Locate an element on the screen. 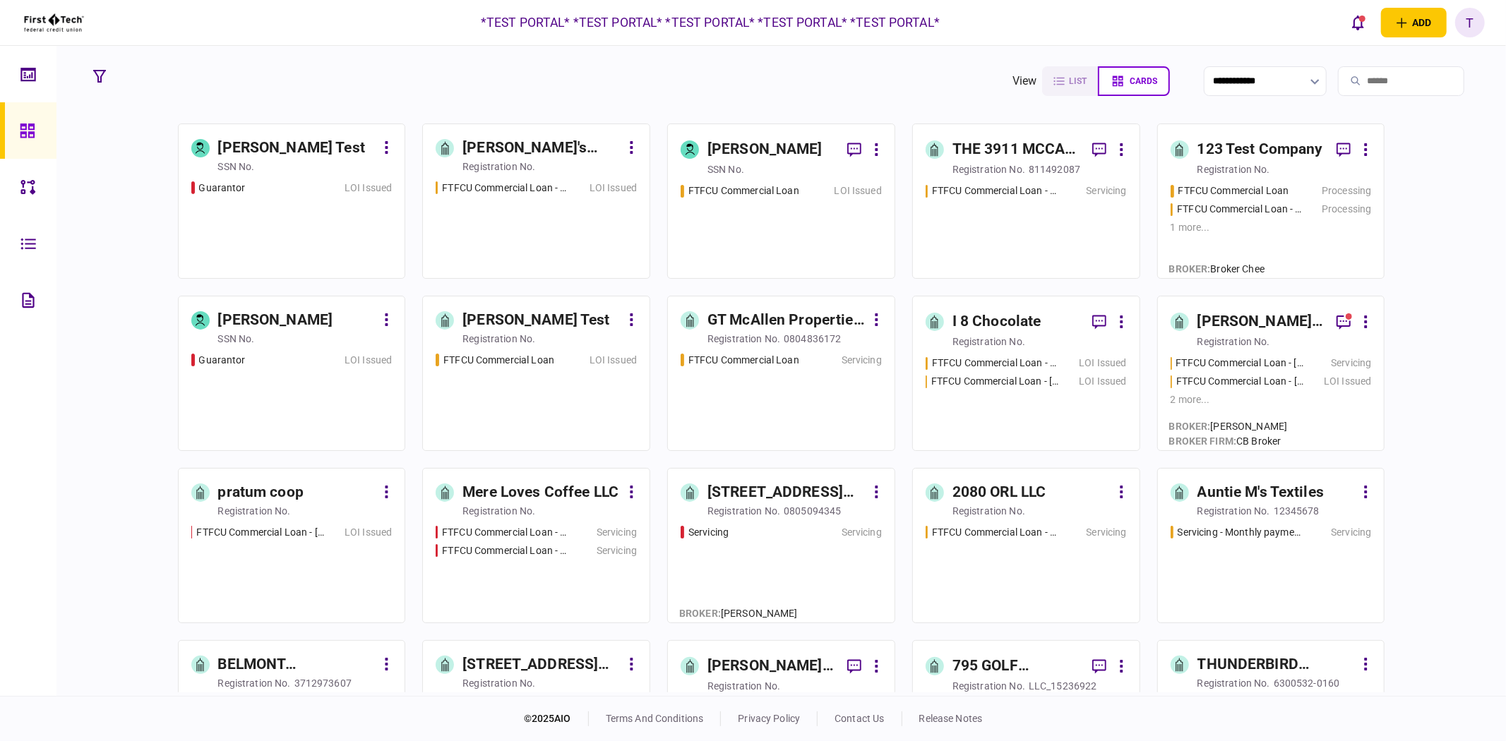  button: list is located at coordinates (1070, 81).